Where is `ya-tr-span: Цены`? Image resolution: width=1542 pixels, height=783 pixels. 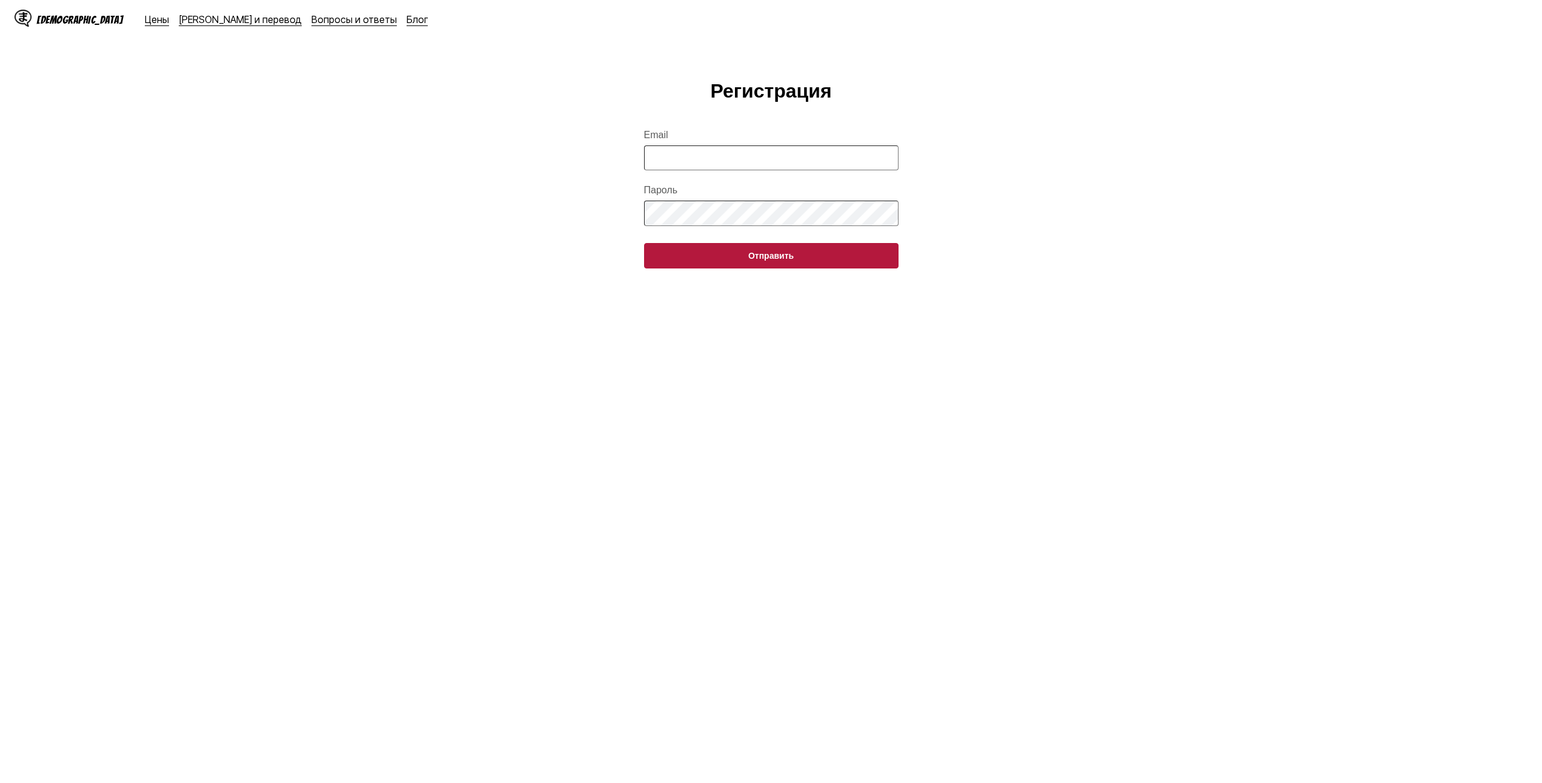
ya-tr-span: Цены is located at coordinates (157, 19).